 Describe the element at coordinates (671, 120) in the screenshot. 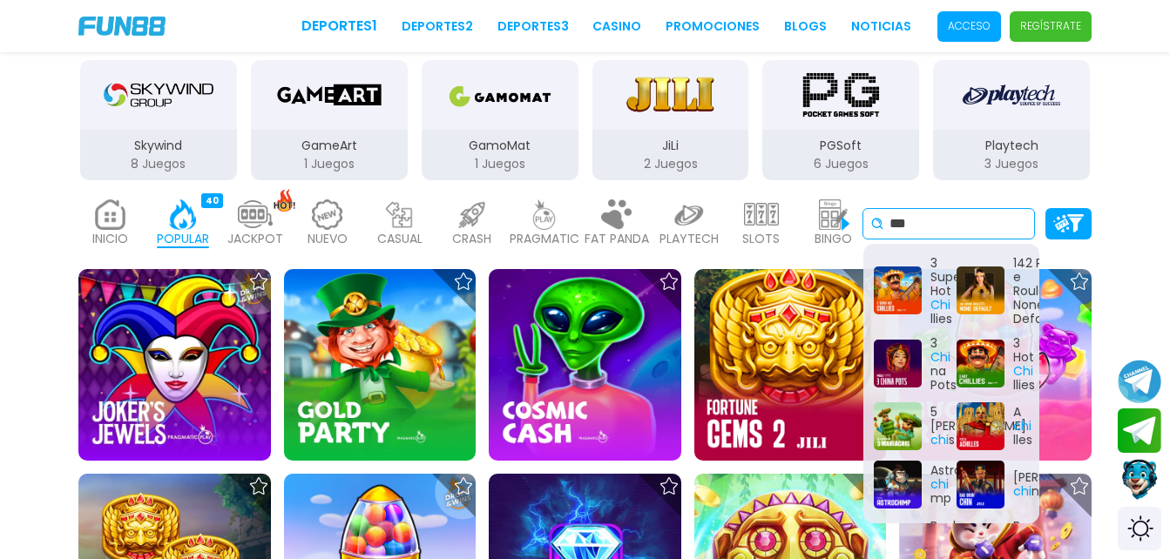

I see `button: JiLi` at that location.